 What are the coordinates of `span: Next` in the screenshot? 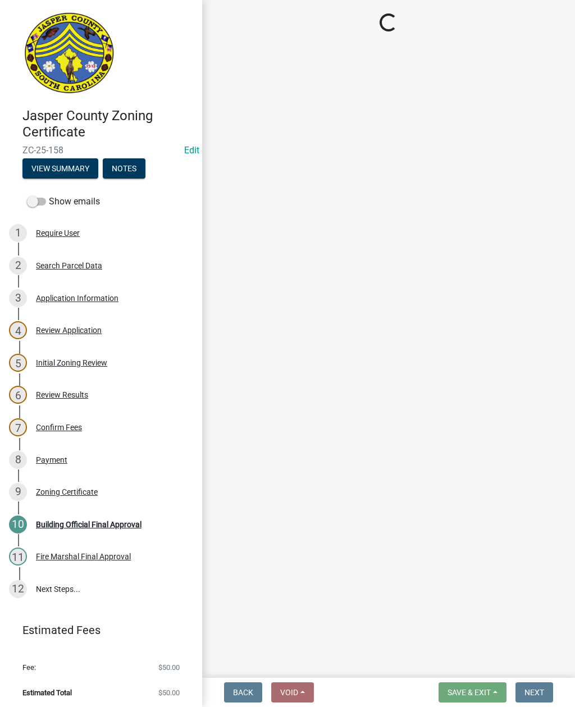 It's located at (534, 692).